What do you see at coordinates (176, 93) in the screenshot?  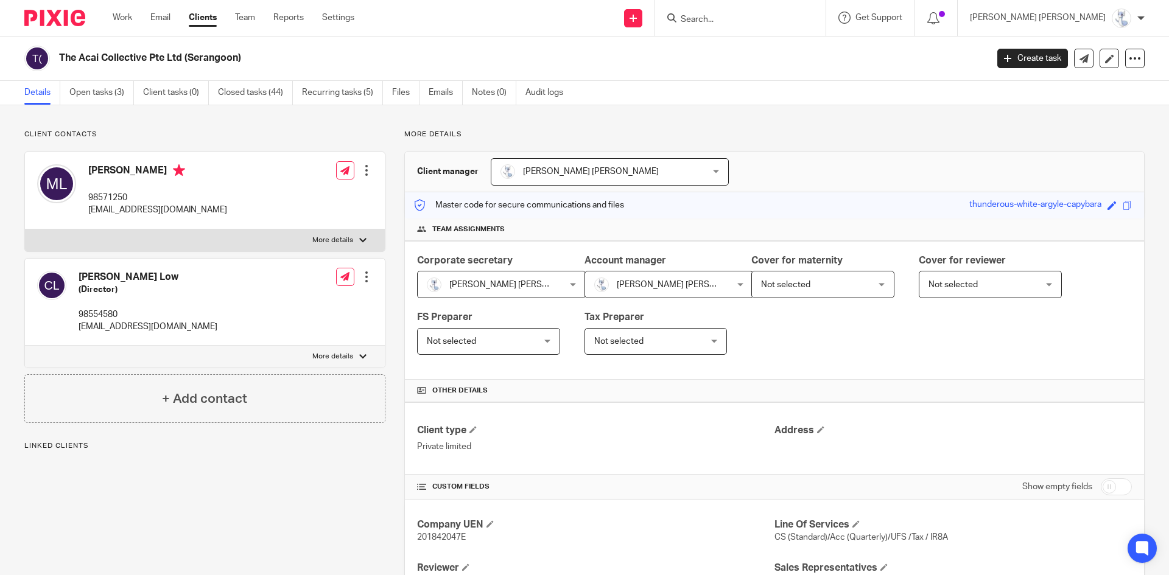 I see `a: Client tasks (0)` at bounding box center [176, 93].